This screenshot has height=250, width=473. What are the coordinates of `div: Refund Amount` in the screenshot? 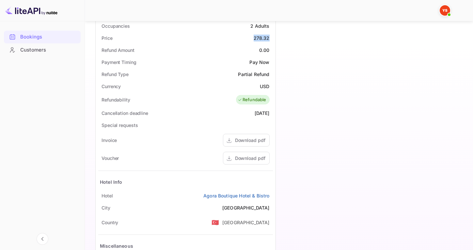 It's located at (118, 50).